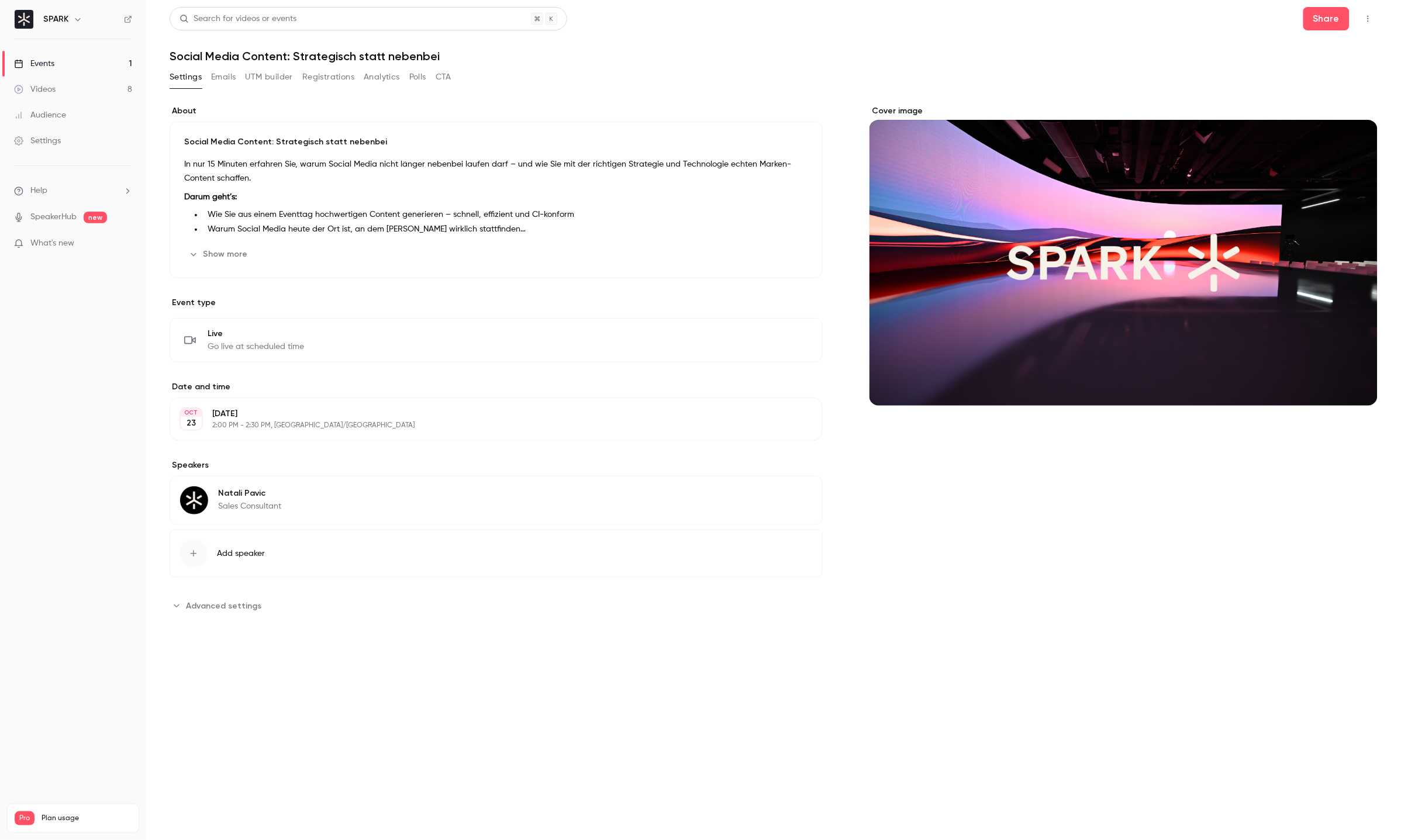 This screenshot has height=840, width=1401. What do you see at coordinates (24, 19) in the screenshot?
I see `img: SPARK` at bounding box center [24, 19].